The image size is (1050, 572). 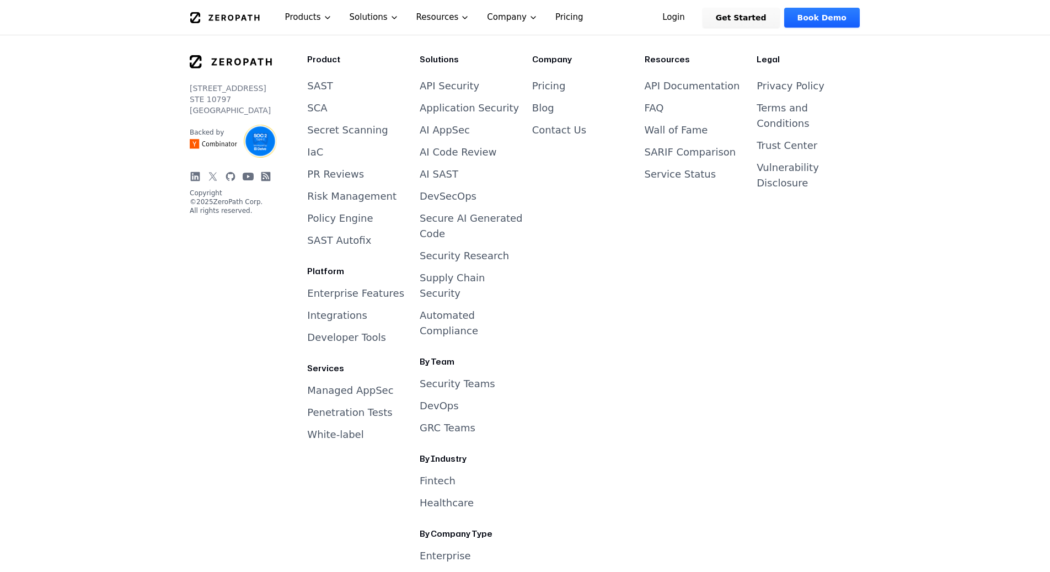 What do you see at coordinates (352, 196) in the screenshot?
I see `a: Risk Management` at bounding box center [352, 196].